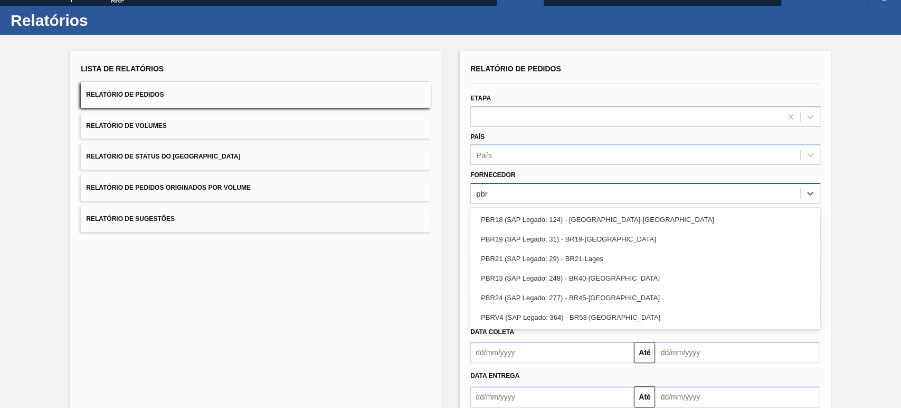 This screenshot has height=408, width=901. I want to click on span: Data coleta, so click(492, 332).